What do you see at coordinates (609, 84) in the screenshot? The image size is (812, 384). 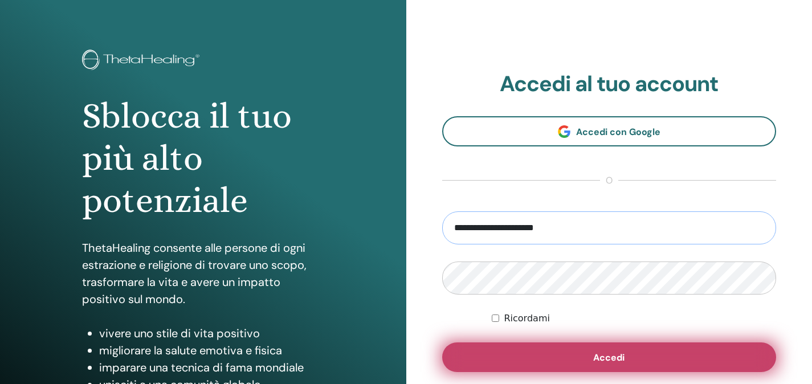 I see `h2: Accedi al tuo account` at bounding box center [609, 84].